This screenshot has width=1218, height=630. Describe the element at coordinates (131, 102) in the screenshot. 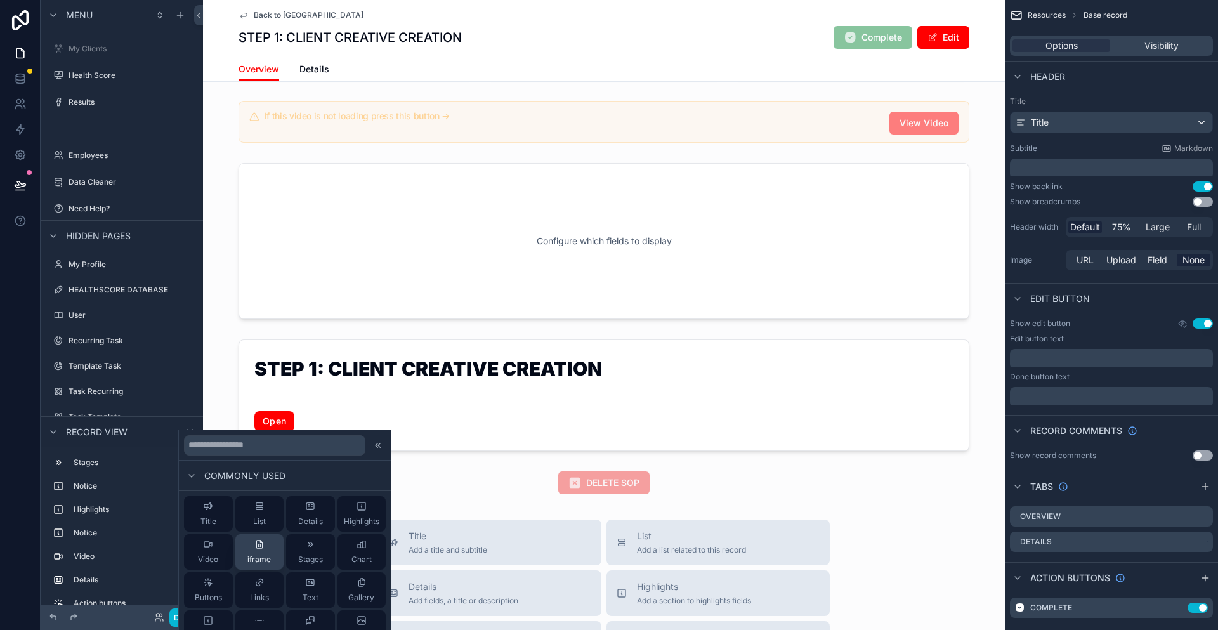

I see `label: Results` at that location.